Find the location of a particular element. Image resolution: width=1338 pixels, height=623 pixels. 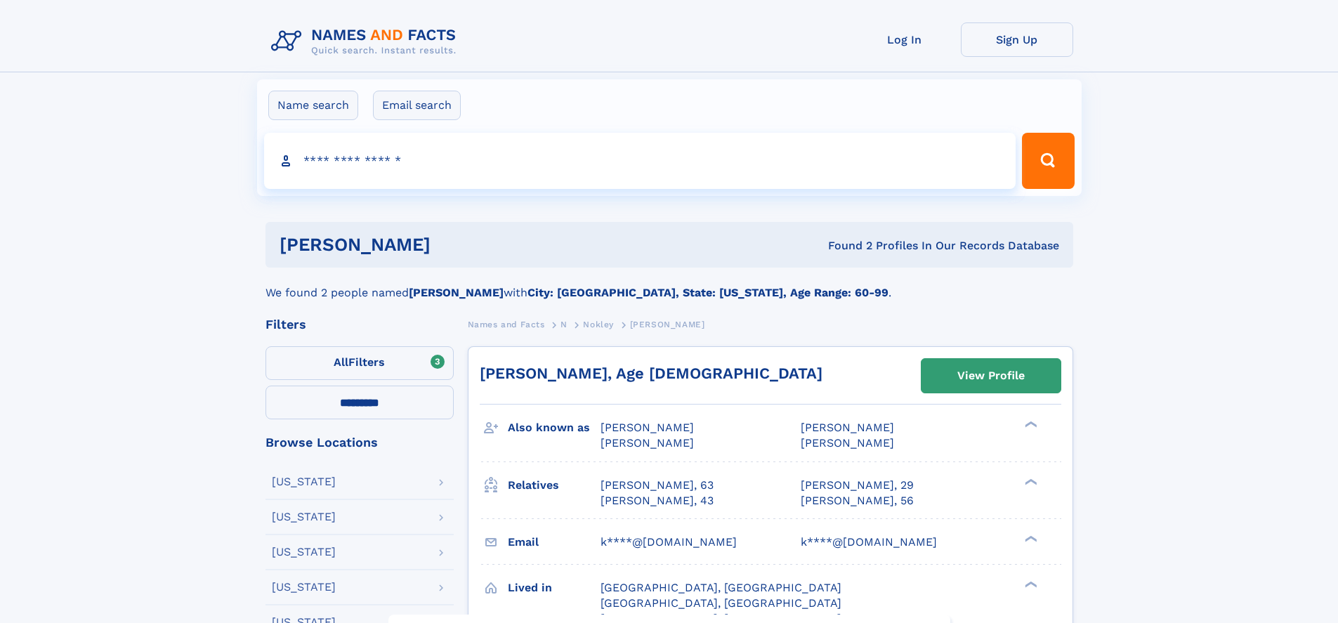

h3: Also known as is located at coordinates (554, 428).